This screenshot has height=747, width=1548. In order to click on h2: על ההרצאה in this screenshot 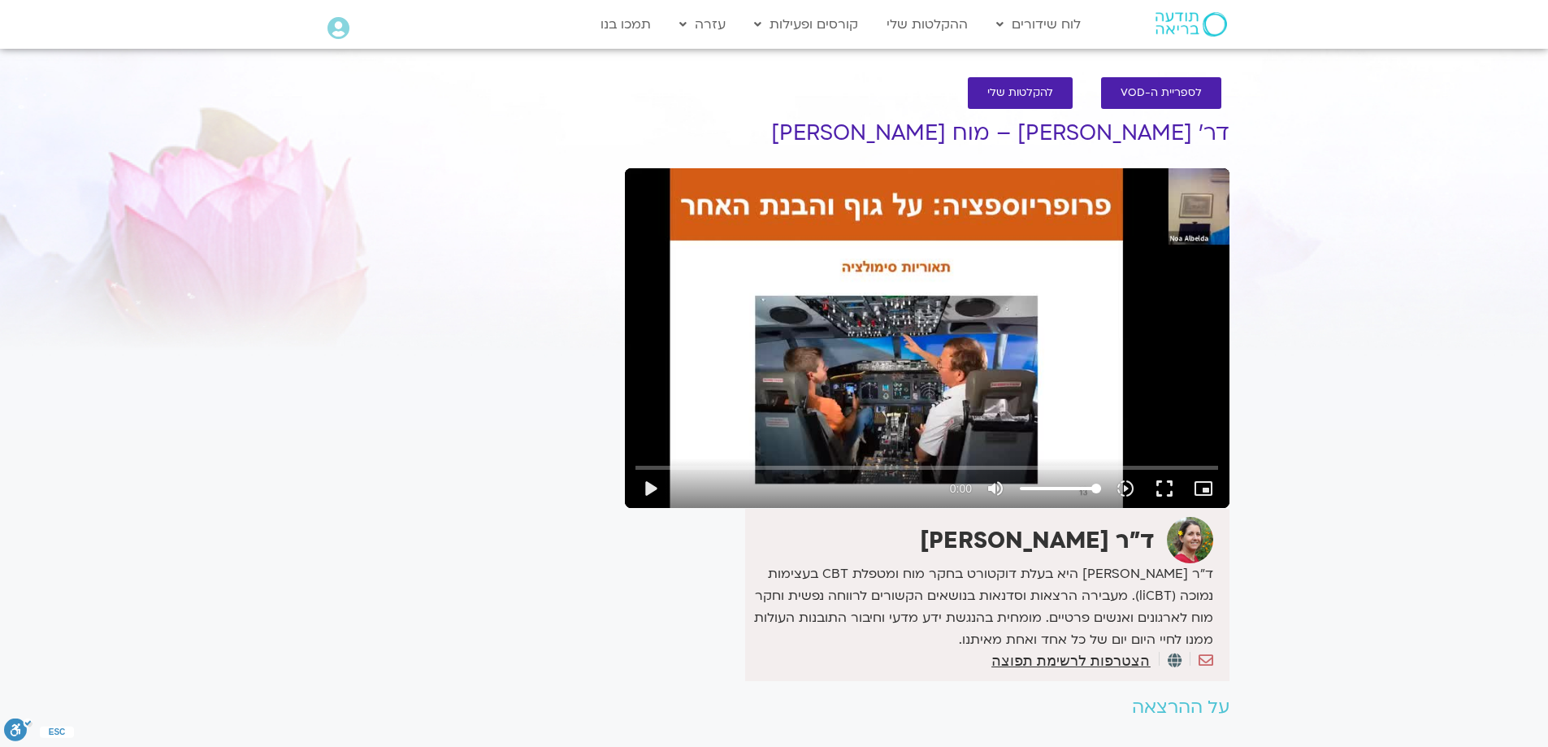, I will do `click(927, 707)`.